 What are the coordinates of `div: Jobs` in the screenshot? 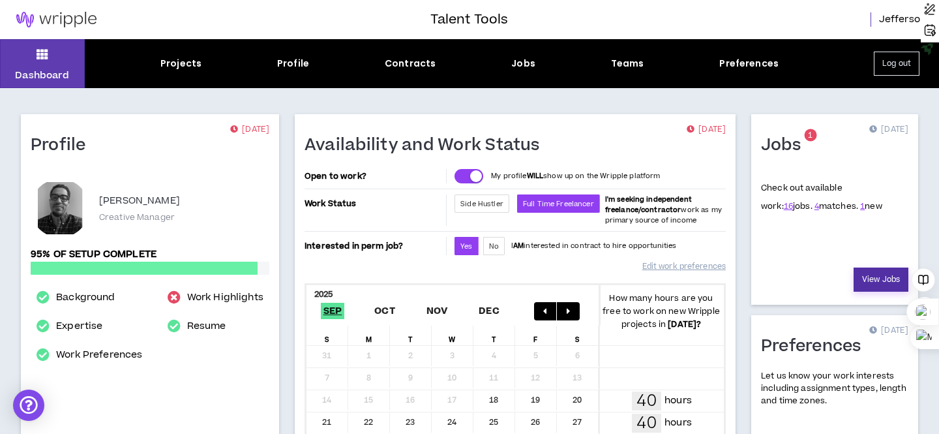 It's located at (523, 63).